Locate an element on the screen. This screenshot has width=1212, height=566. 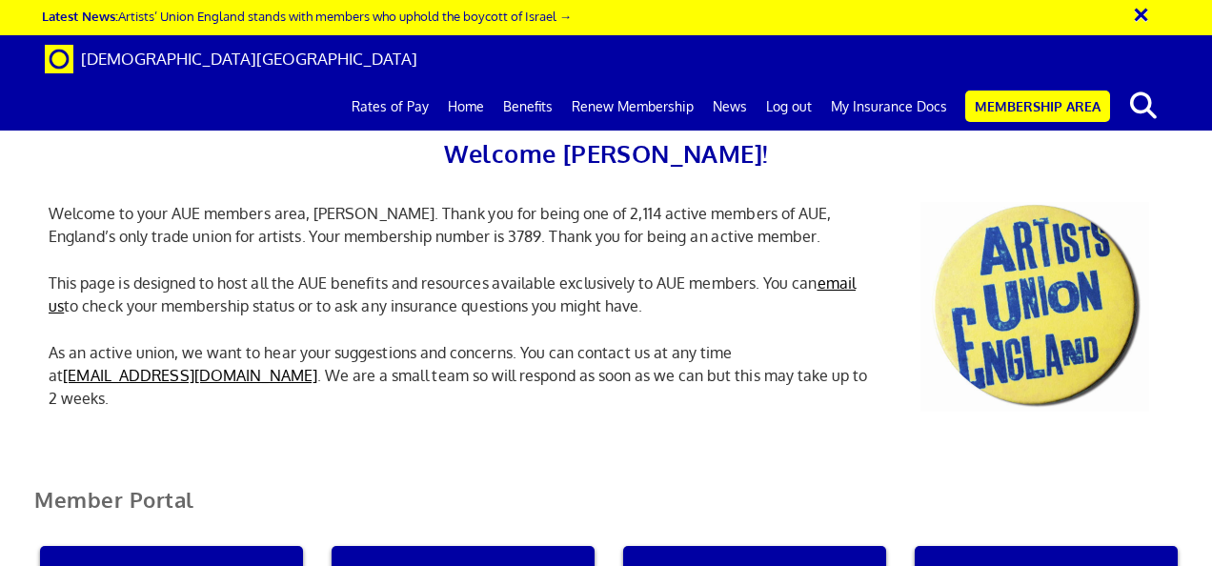
a: Home is located at coordinates (466, 107).